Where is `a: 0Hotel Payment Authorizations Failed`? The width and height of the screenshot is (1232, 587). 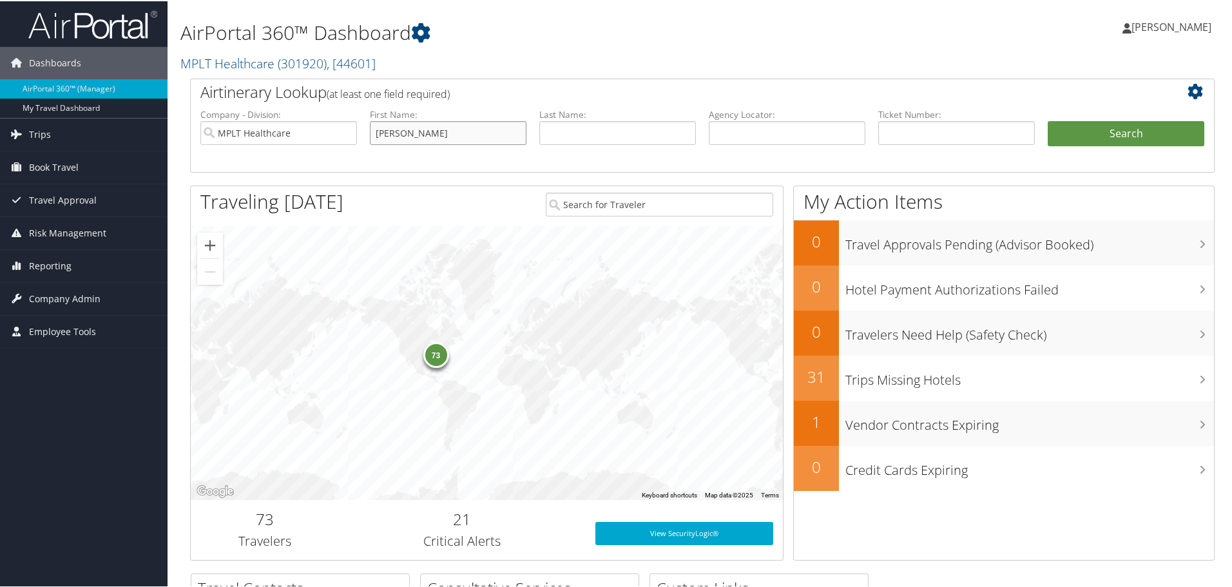
a: 0Hotel Payment Authorizations Failed is located at coordinates (1004, 287).